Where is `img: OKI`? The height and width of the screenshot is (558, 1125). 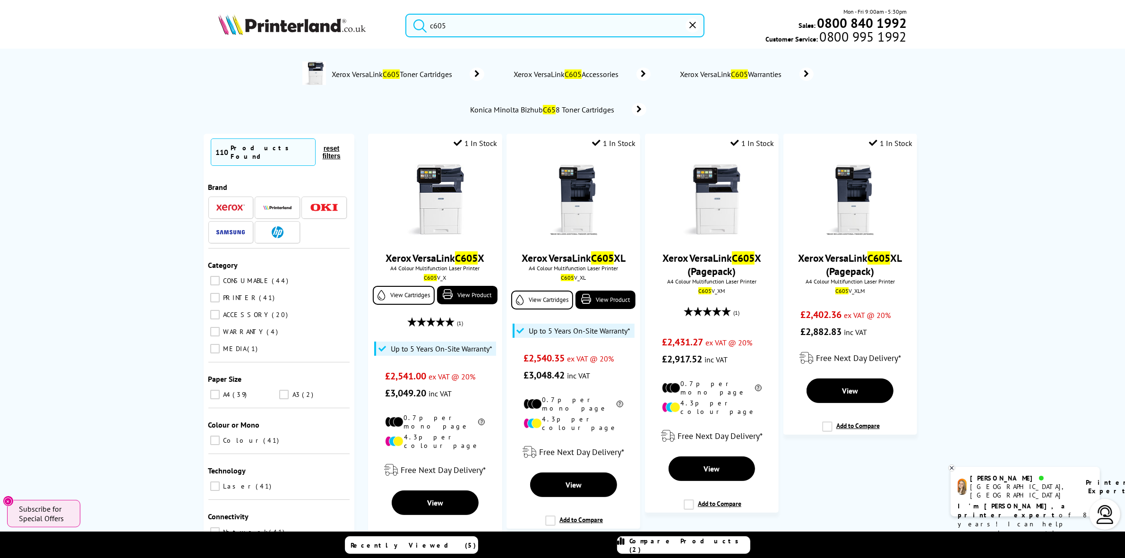
img: OKI is located at coordinates (324, 207).